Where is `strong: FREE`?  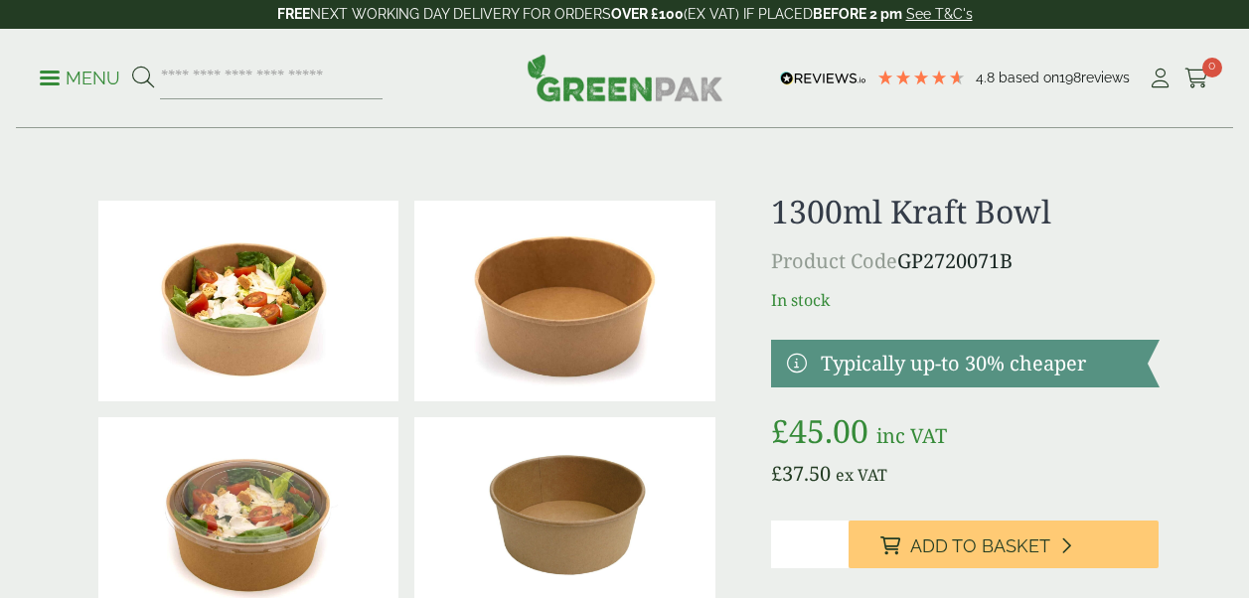
strong: FREE is located at coordinates (293, 14).